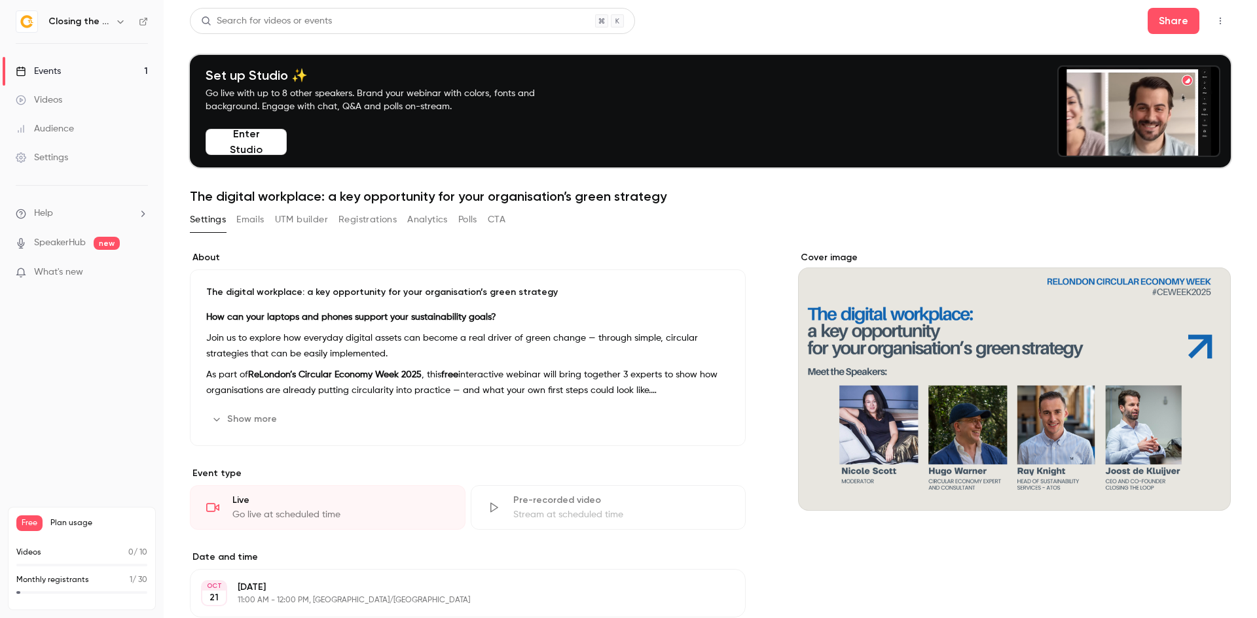 The image size is (1257, 618). I want to click on strong: How can your laptops and phones support your sustainability goals?, so click(351, 317).